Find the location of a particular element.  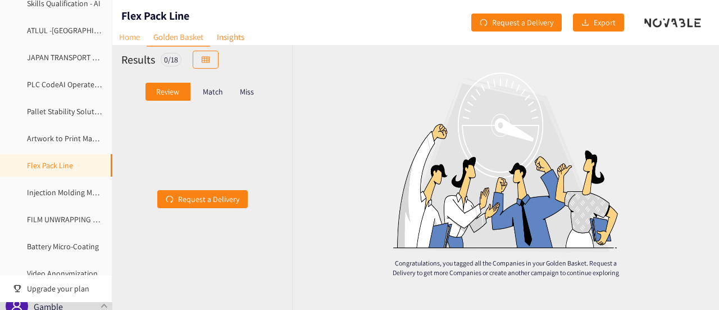

span: trophy is located at coordinates (17, 288).